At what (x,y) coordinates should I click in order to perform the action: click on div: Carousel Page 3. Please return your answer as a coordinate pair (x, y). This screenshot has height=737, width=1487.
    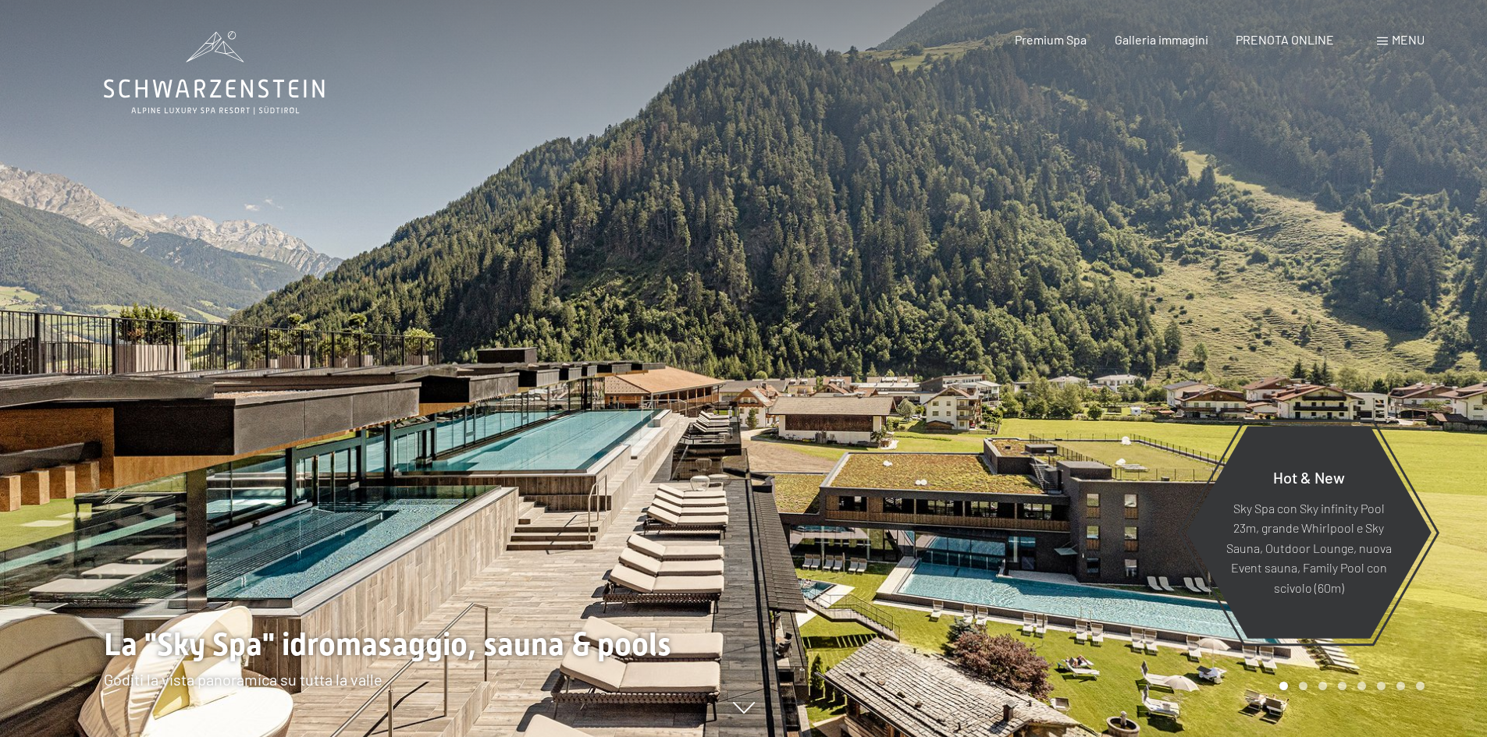
    Looking at the image, I should click on (1322, 686).